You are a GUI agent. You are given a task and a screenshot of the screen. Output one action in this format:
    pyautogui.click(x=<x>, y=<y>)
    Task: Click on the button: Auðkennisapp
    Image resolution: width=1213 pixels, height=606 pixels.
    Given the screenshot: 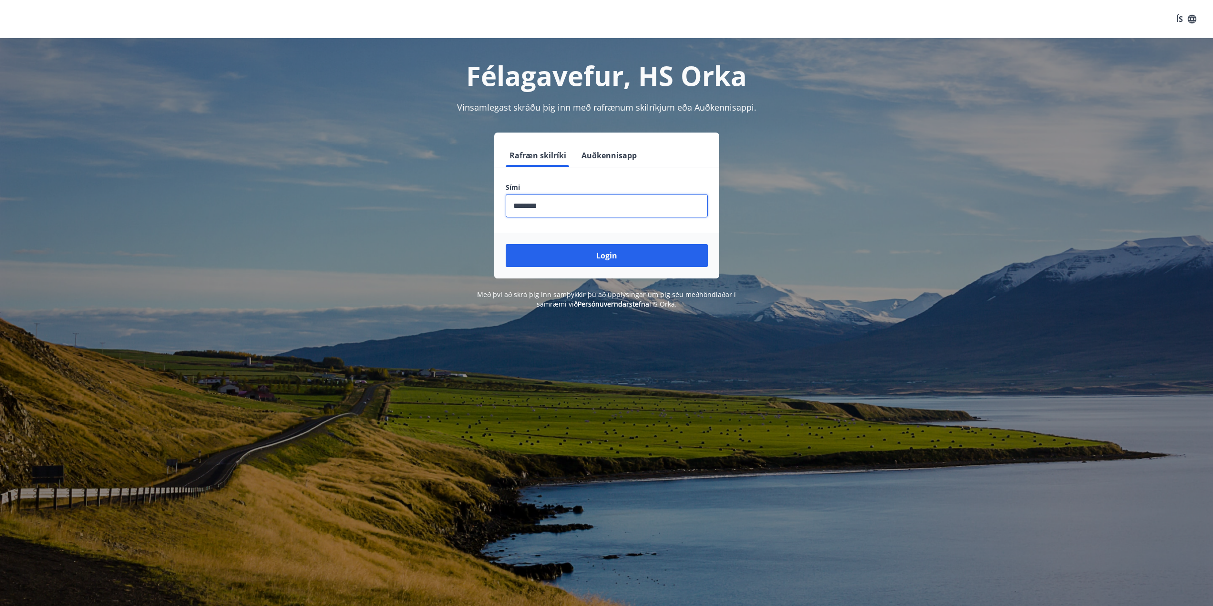 What is the action you would take?
    pyautogui.click(x=609, y=155)
    